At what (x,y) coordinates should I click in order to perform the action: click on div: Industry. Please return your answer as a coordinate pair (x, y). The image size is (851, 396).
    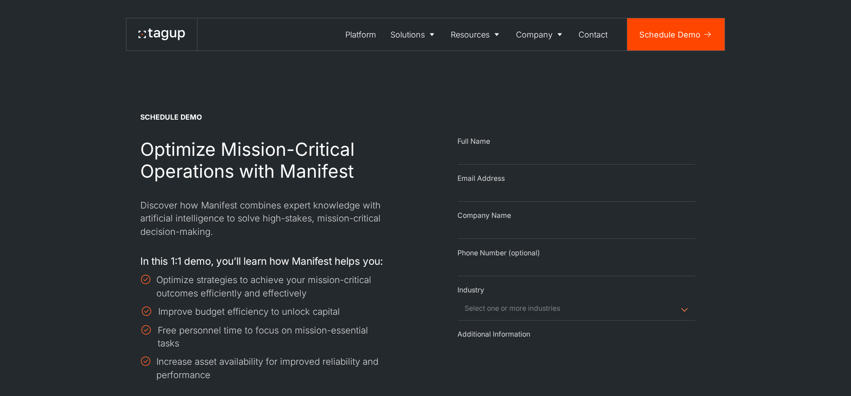
    Looking at the image, I should click on (576, 290).